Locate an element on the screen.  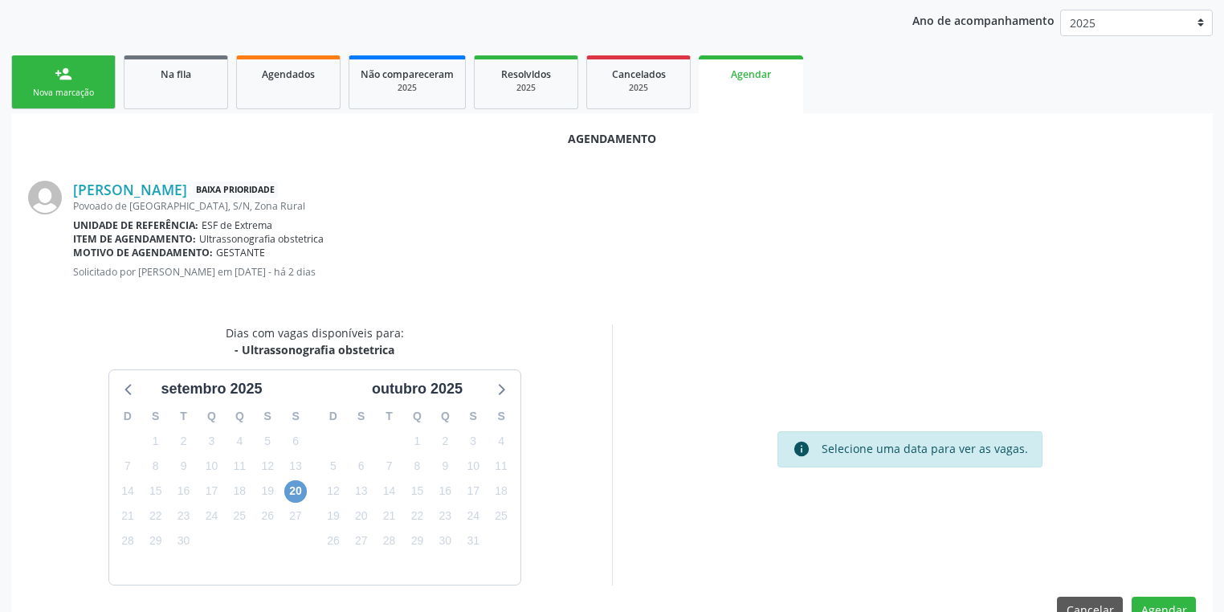
span: quinta-feira, 30 de outubro de 2025 is located at coordinates (445, 541).